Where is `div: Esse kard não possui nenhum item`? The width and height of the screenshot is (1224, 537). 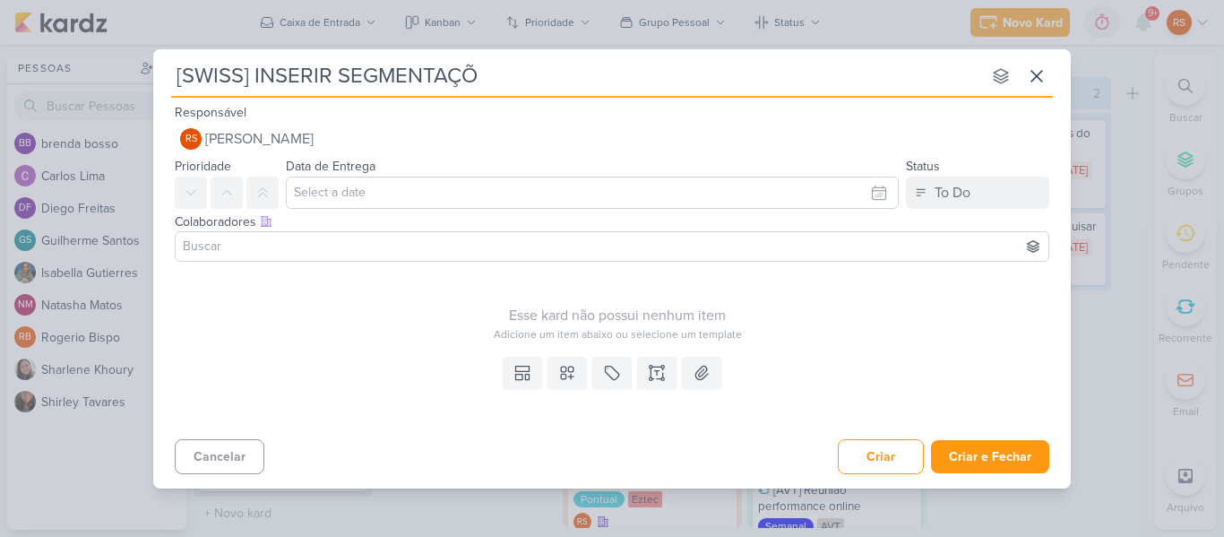 div: Esse kard não possui nenhum item is located at coordinates (617, 315).